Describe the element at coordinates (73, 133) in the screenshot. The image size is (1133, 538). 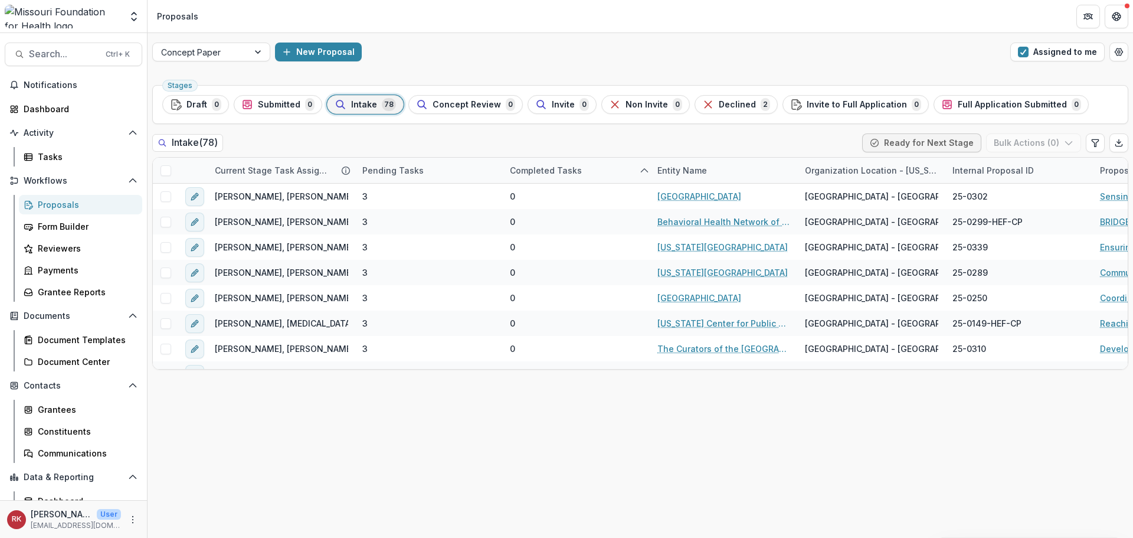
I see `button: Open Activity` at that location.